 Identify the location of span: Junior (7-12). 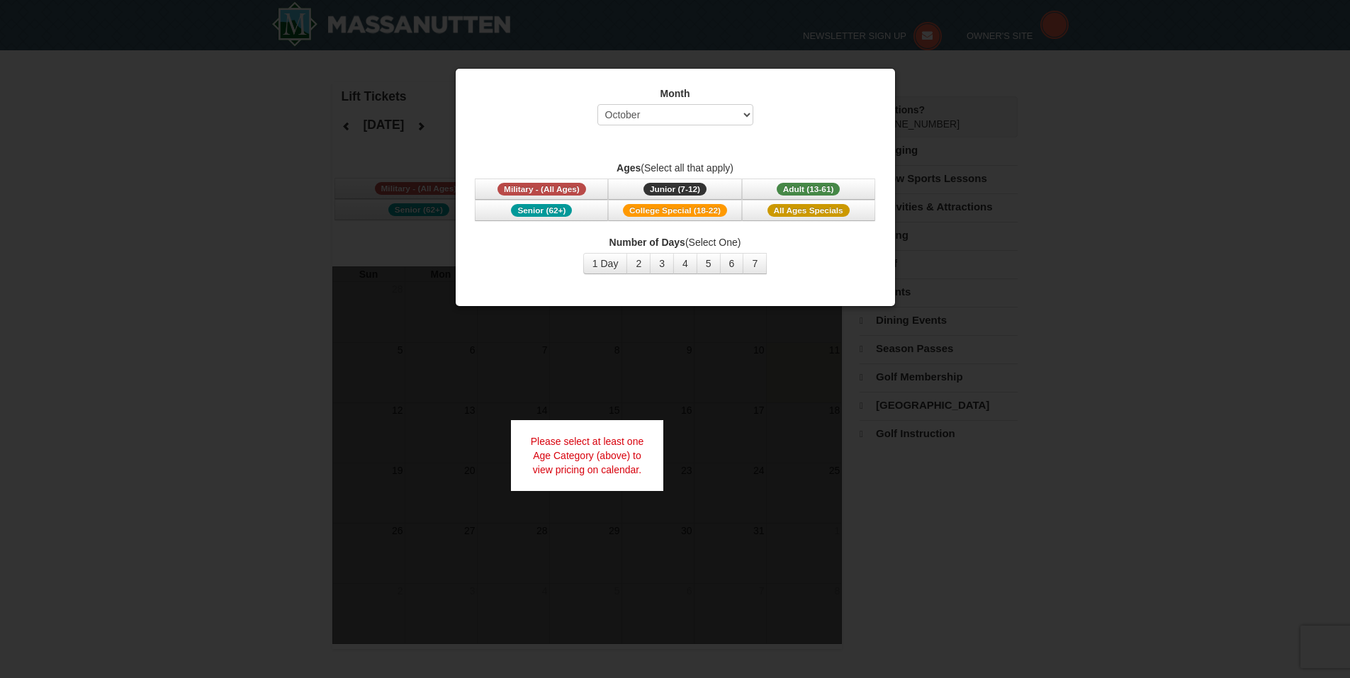
(675, 189).